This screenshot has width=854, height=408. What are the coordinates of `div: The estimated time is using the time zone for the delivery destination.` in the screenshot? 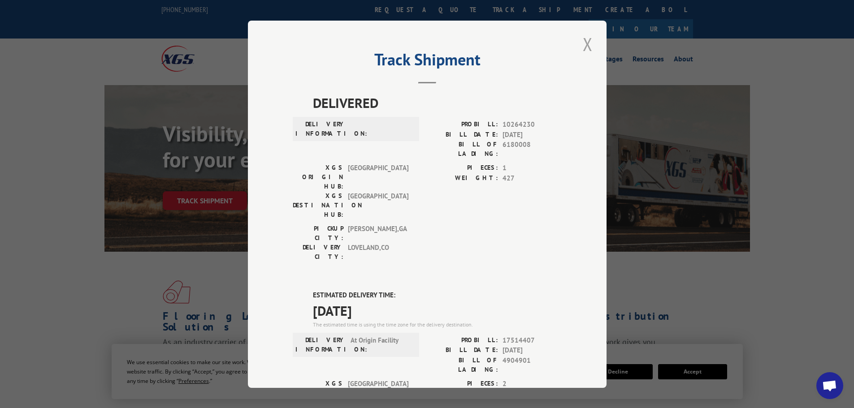 It's located at (437, 324).